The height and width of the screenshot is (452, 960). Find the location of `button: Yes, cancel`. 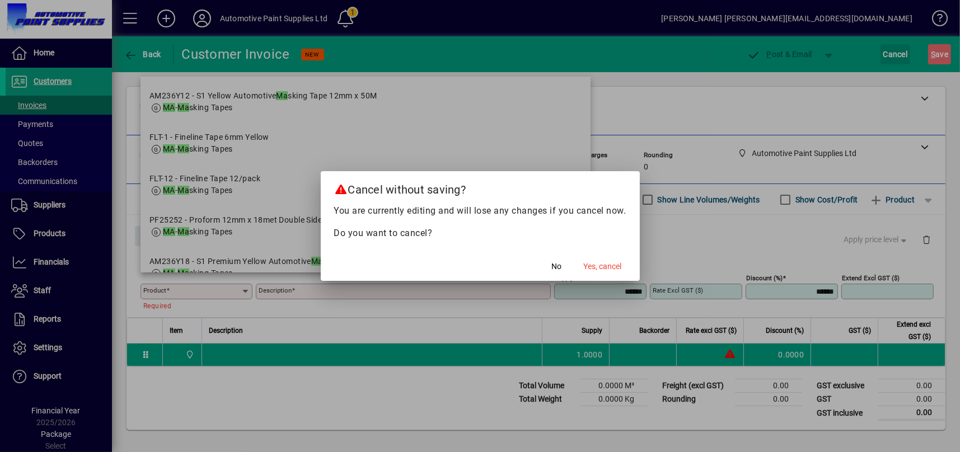

button: Yes, cancel is located at coordinates (603, 266).